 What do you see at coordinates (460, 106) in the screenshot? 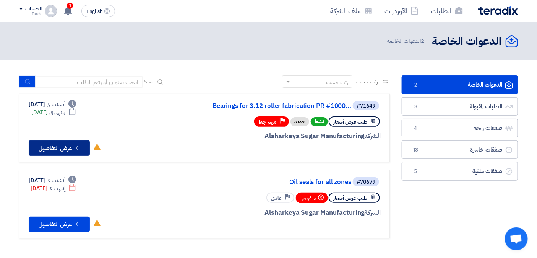
I see `a: الطلبات المقبولة3` at bounding box center [460, 106].